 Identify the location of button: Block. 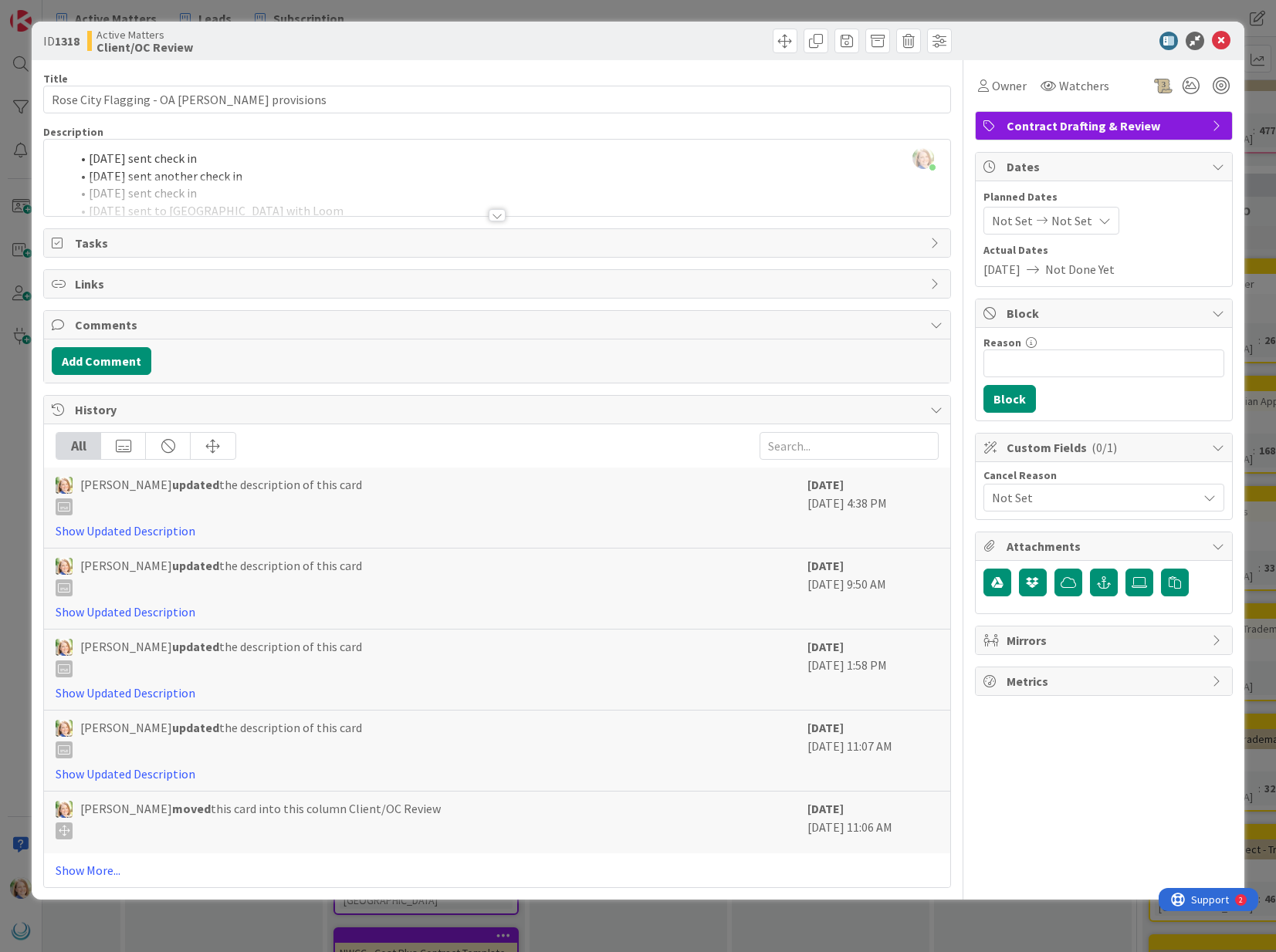
(1010, 399).